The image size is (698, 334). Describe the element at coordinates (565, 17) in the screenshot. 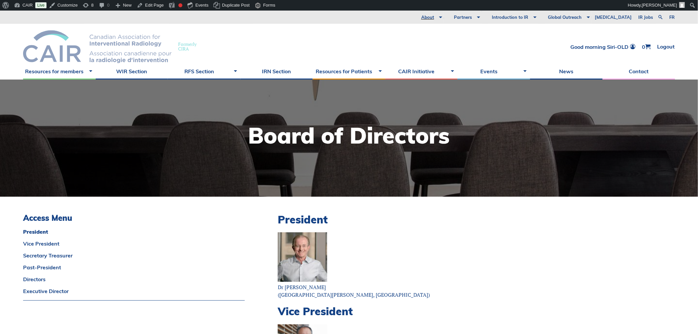

I see `a: Global Outreach` at that location.